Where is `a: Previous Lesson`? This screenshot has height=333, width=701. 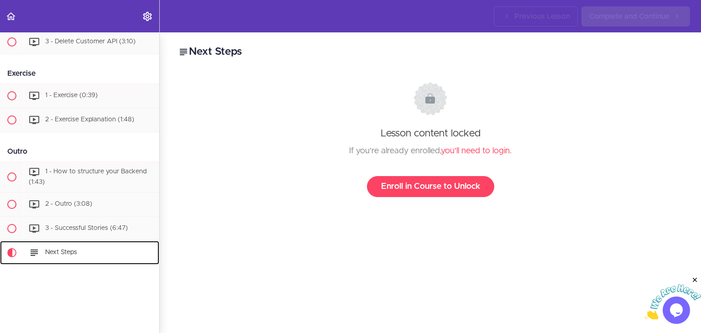
a: Previous Lesson is located at coordinates (535, 16).